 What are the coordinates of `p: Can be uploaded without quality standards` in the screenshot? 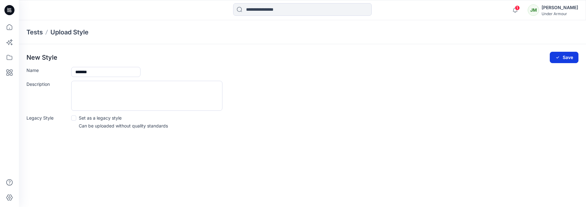 It's located at (123, 125).